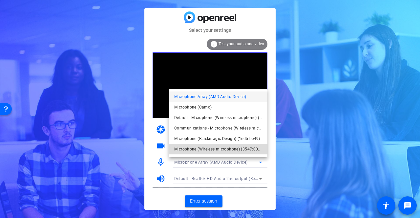  I want to click on span: Communications - Microphone (Wireless microphone) (3547:0001), so click(218, 128).